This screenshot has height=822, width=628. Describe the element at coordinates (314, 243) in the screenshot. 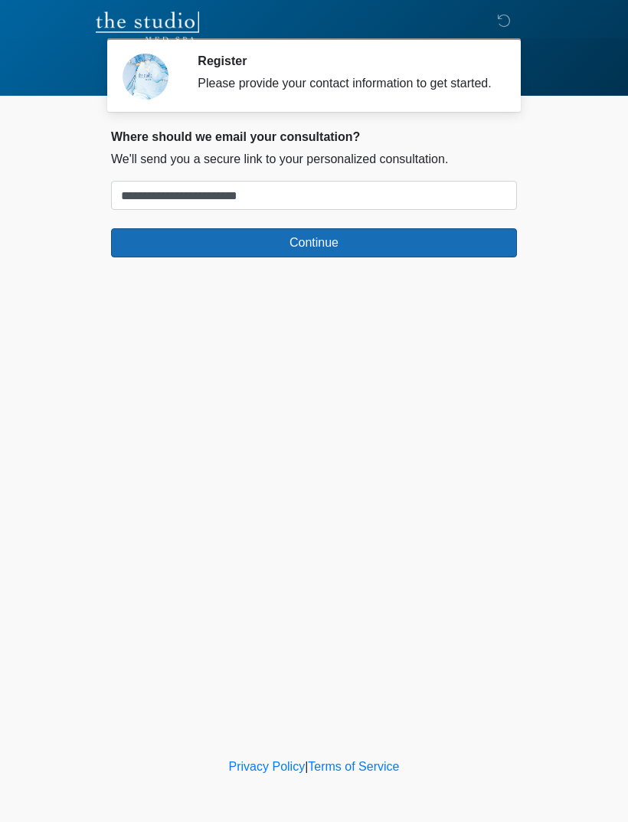

I see `button: Continue` at that location.